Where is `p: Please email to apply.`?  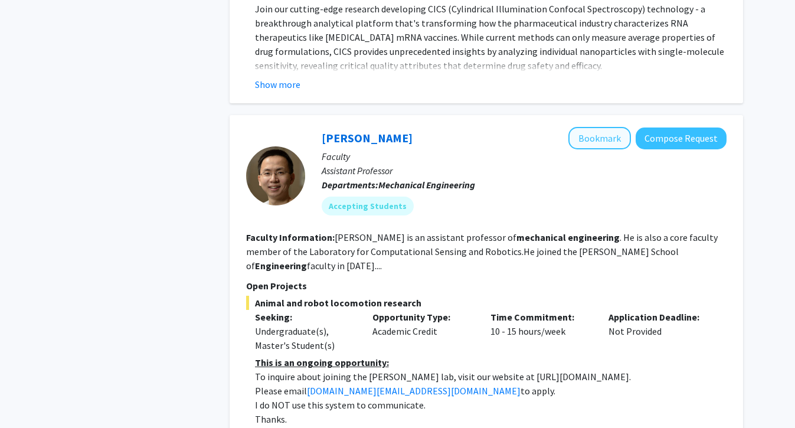 p: Please email to apply. is located at coordinates (490, 391).